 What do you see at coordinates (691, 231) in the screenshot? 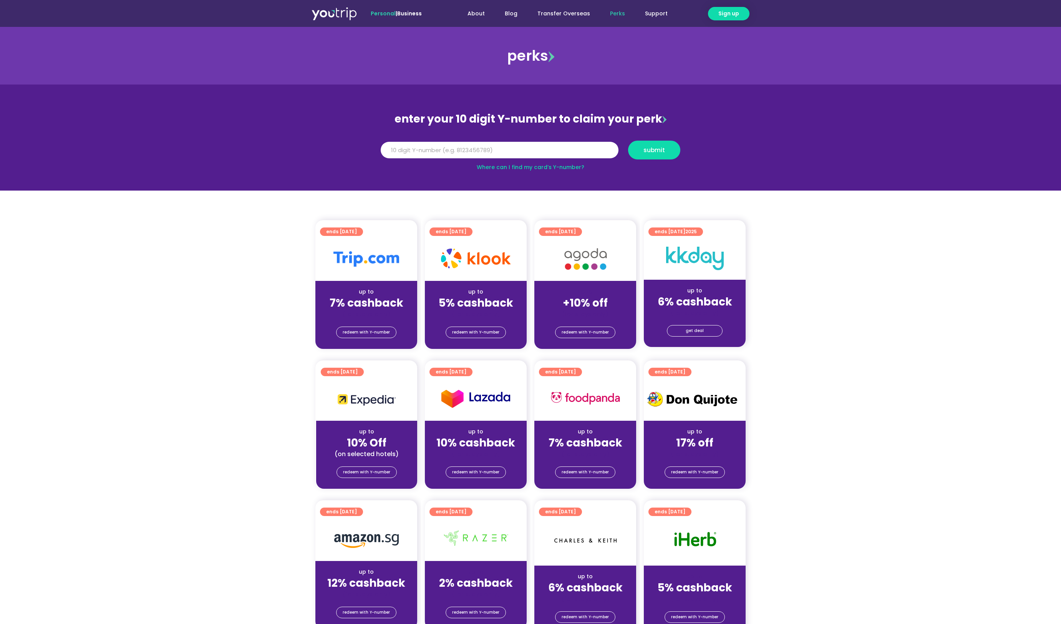
I see `span: 2025` at bounding box center [691, 231].